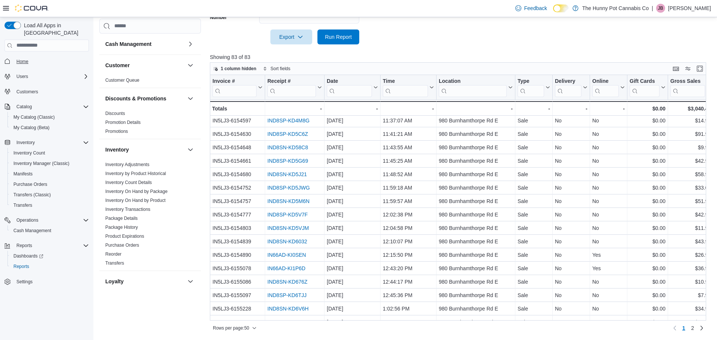 The image size is (717, 340). Describe the element at coordinates (701, 328) in the screenshot. I see `a: Next page` at that location.